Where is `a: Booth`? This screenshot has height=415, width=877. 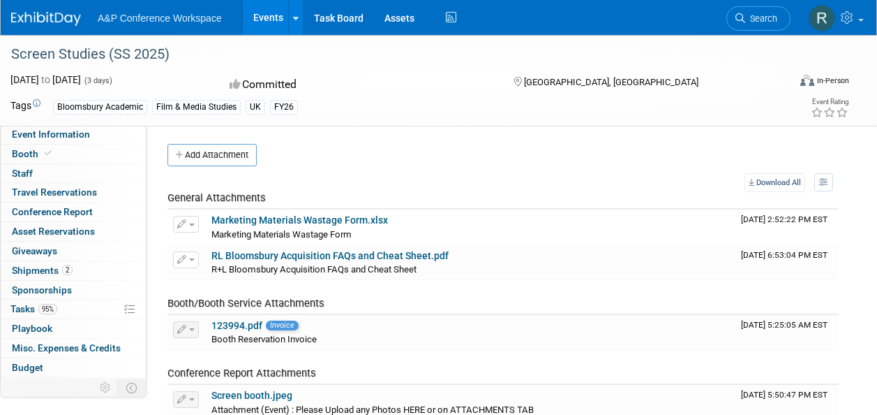 a: Booth is located at coordinates (73, 154).